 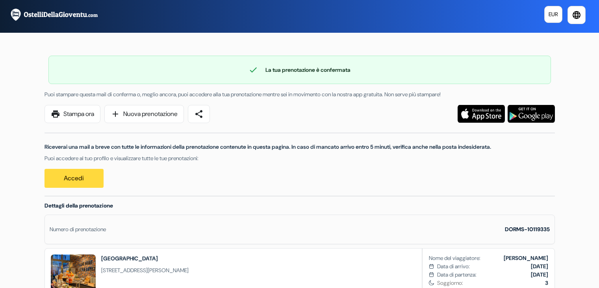 What do you see at coordinates (300, 147) in the screenshot?
I see `p: Riceverai una mail a breve con tutte le informazioni della prenotazione contenute in questa pagin...` at bounding box center [300, 147].